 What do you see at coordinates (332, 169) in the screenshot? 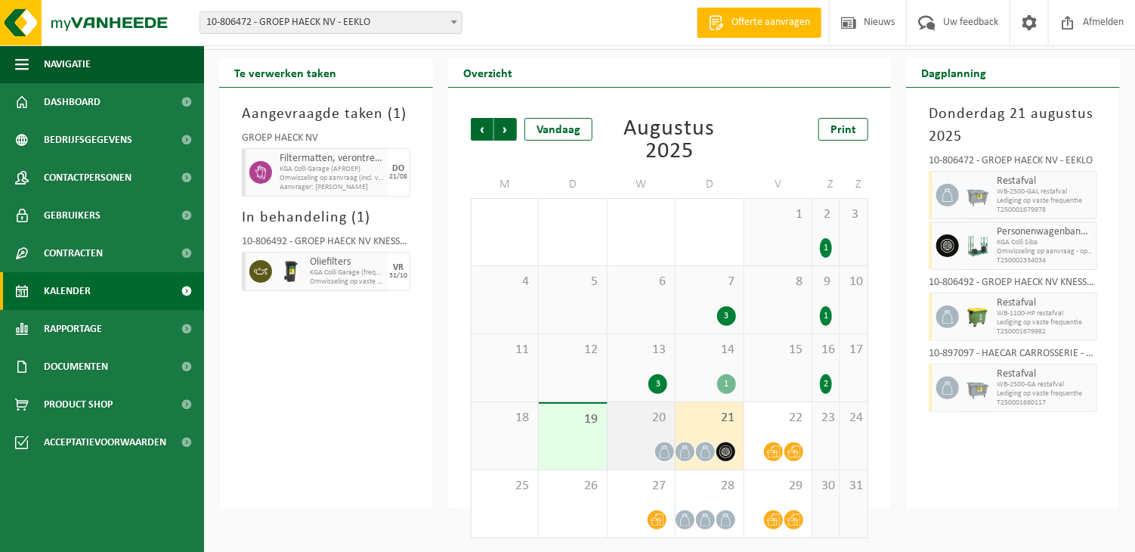
I see `span: KGA Colli Garage (AFROEP)` at bounding box center [332, 169].